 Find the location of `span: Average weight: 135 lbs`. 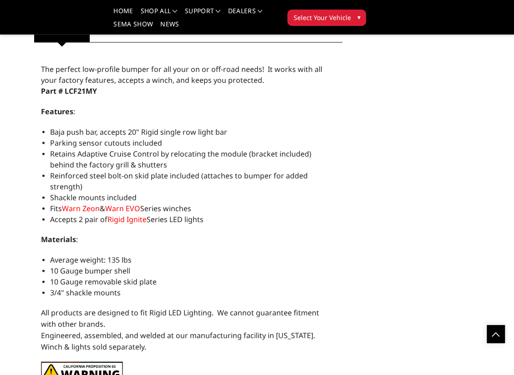

span: Average weight: 135 lbs is located at coordinates (91, 260).